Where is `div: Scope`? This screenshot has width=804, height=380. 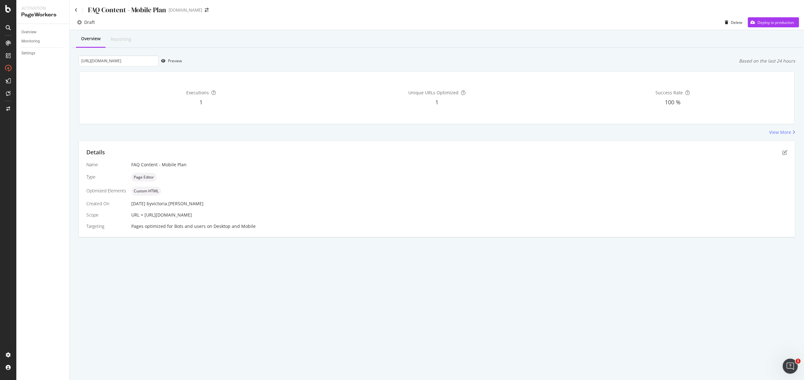 div: Scope is located at coordinates (106, 215).